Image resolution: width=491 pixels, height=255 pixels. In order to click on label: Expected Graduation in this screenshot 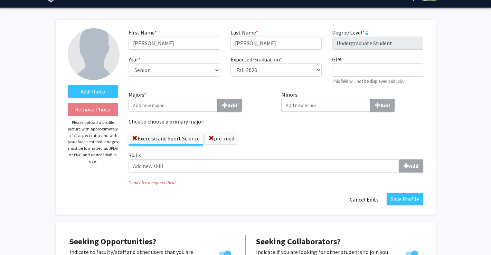, I will do `click(256, 59)`.